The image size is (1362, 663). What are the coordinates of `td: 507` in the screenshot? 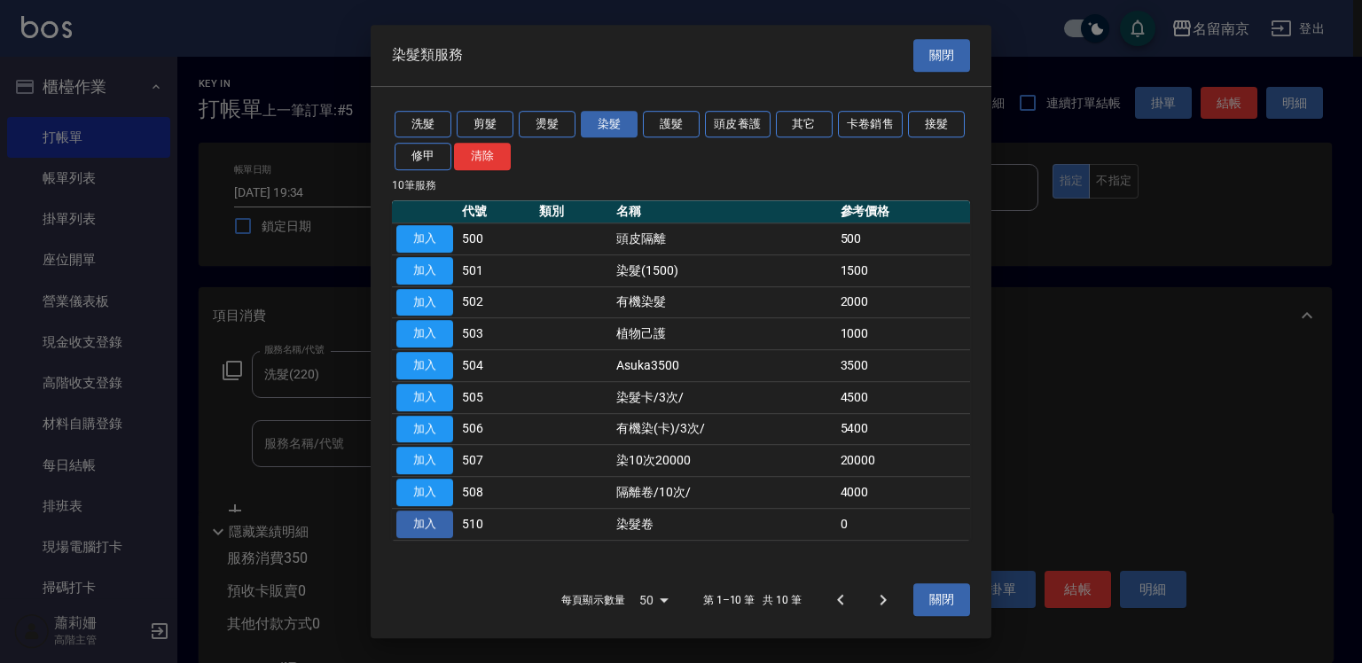 It's located at (496, 461).